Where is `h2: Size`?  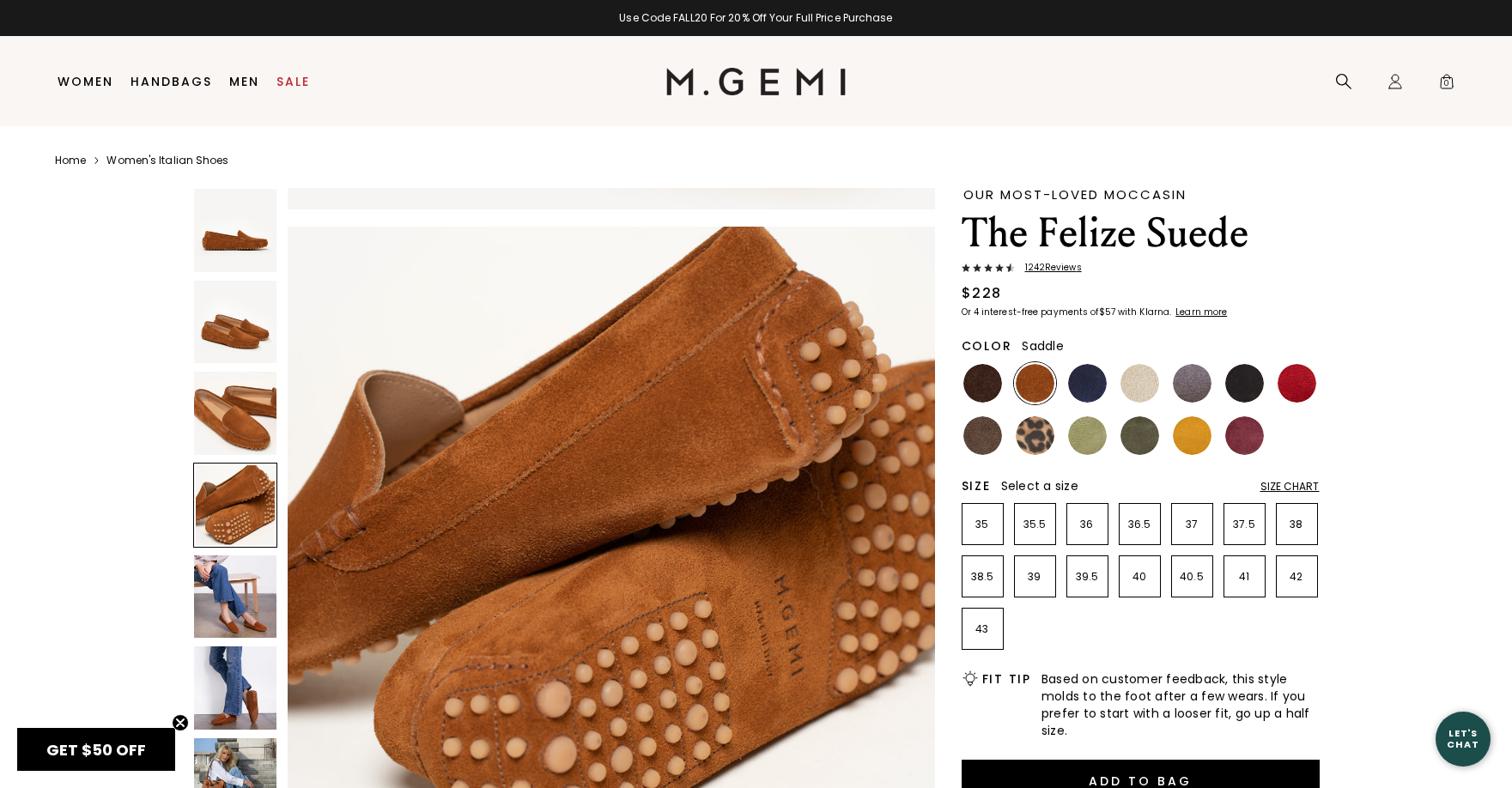 h2: Size is located at coordinates (976, 485).